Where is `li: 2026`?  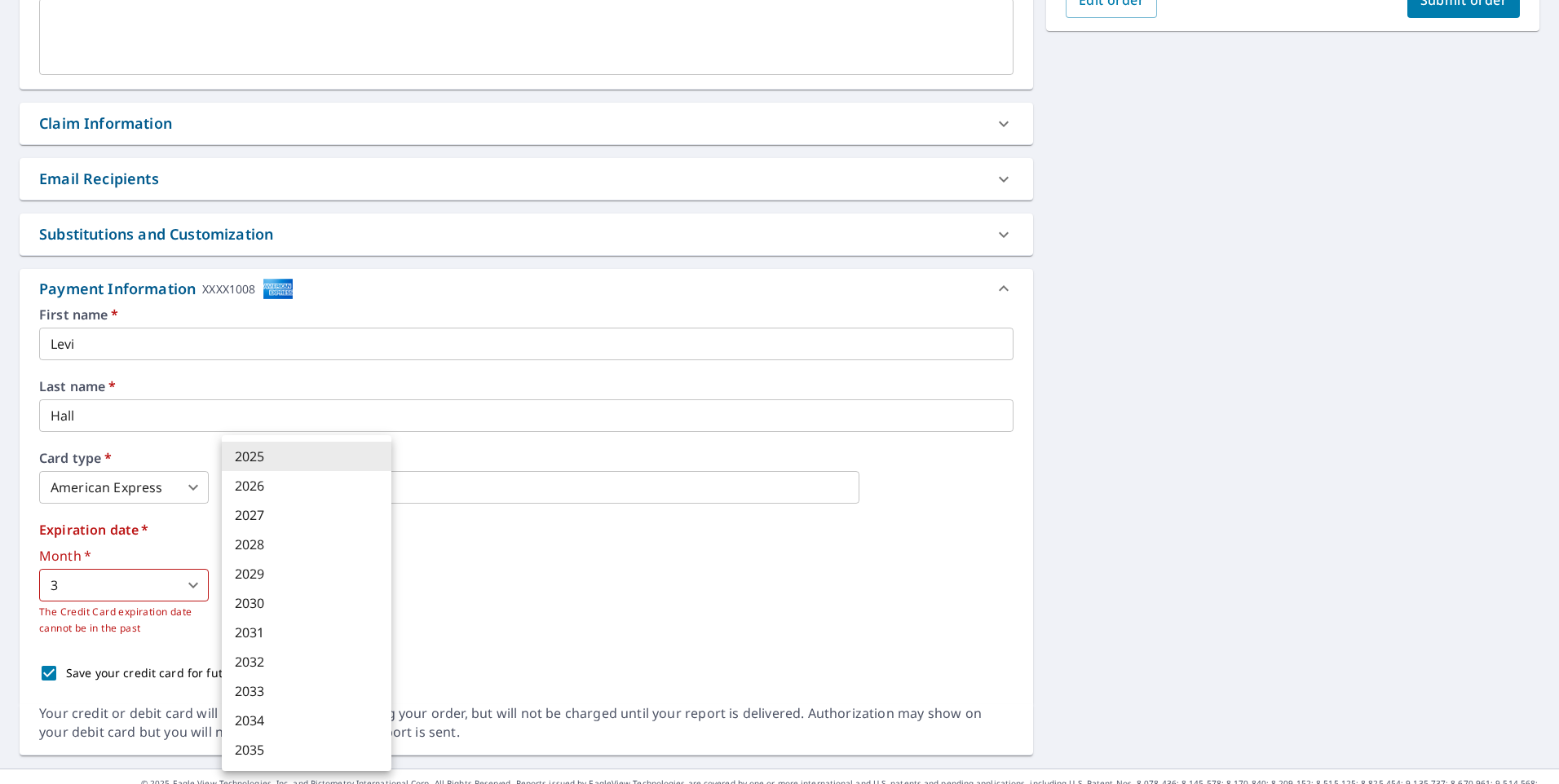
li: 2026 is located at coordinates (306, 486).